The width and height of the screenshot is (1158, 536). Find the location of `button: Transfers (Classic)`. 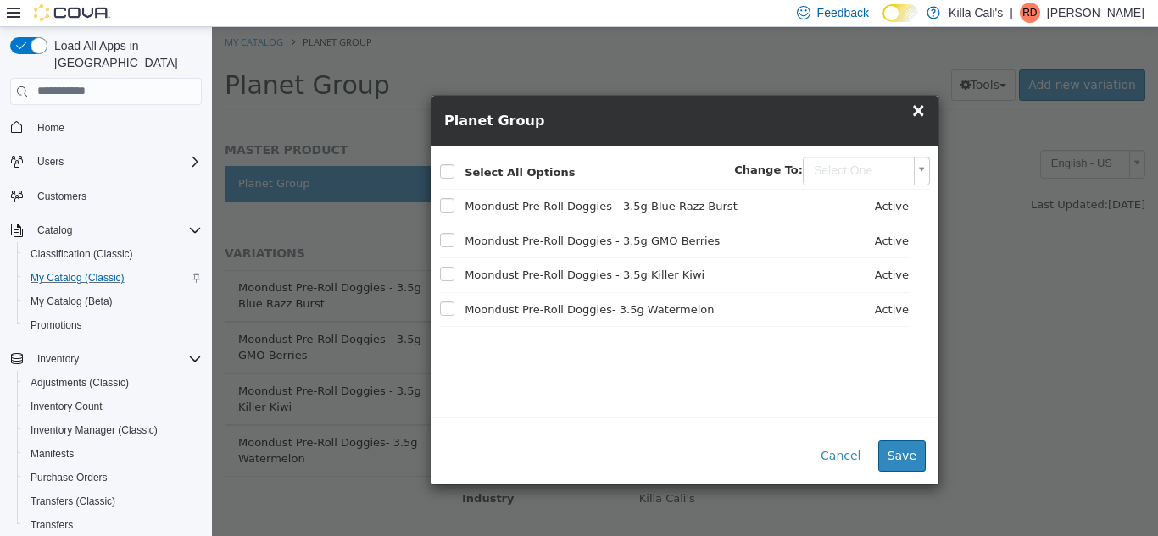

button: Transfers (Classic) is located at coordinates (113, 502).